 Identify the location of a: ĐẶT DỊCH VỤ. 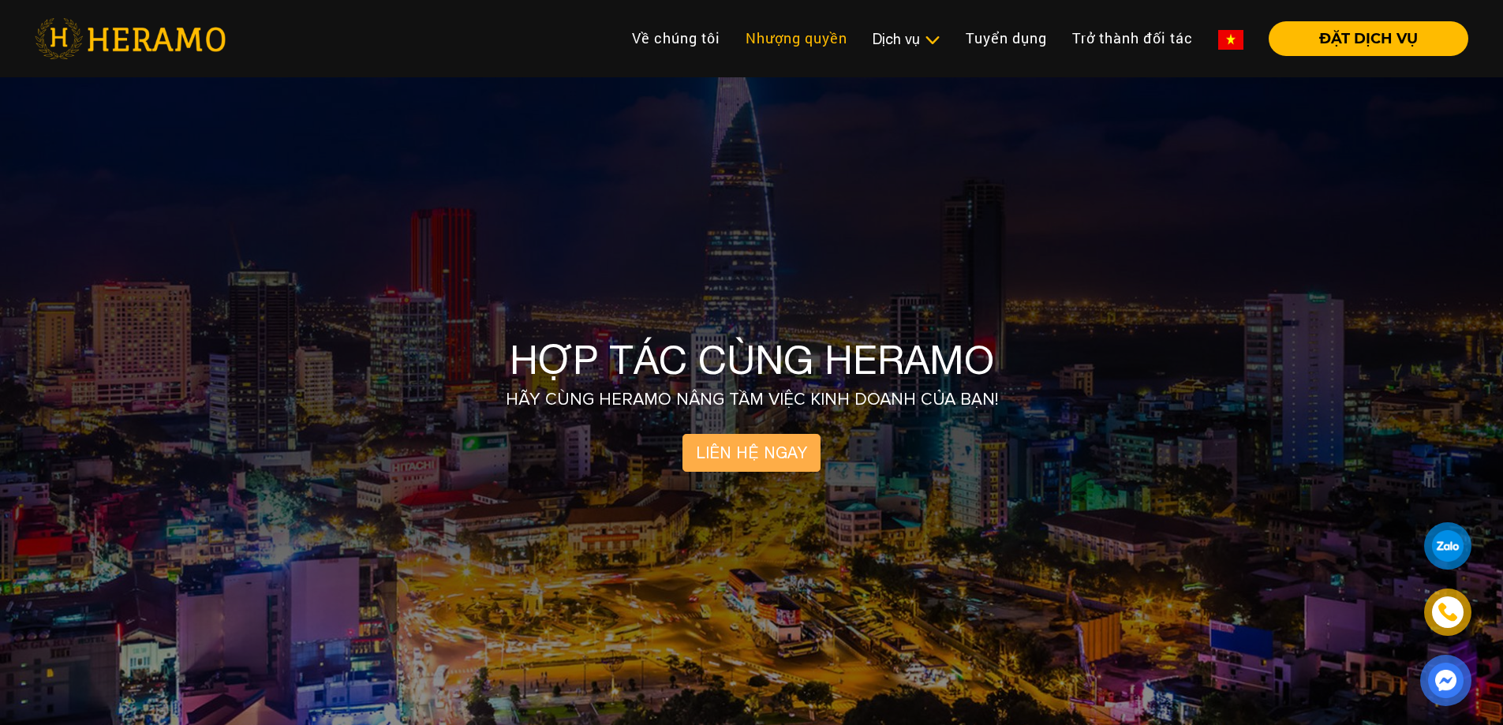
(1362, 39).